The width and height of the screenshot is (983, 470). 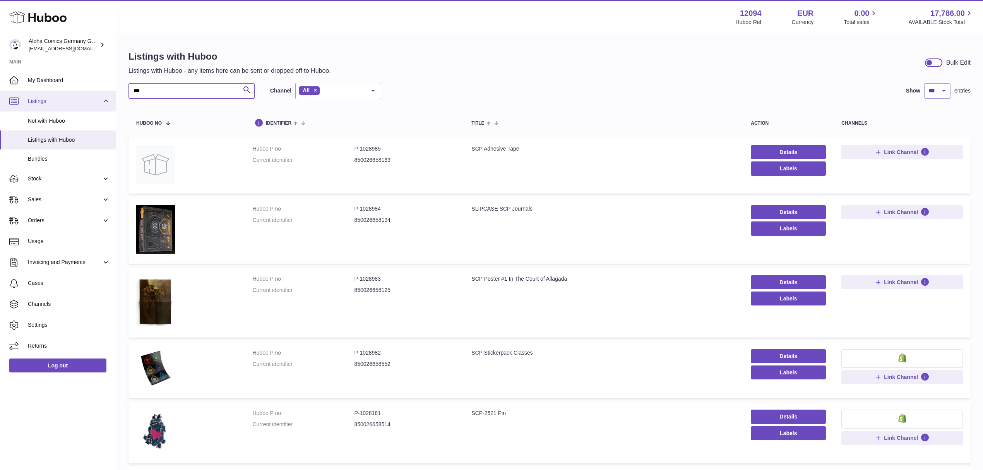 I want to click on label: Show, so click(x=913, y=91).